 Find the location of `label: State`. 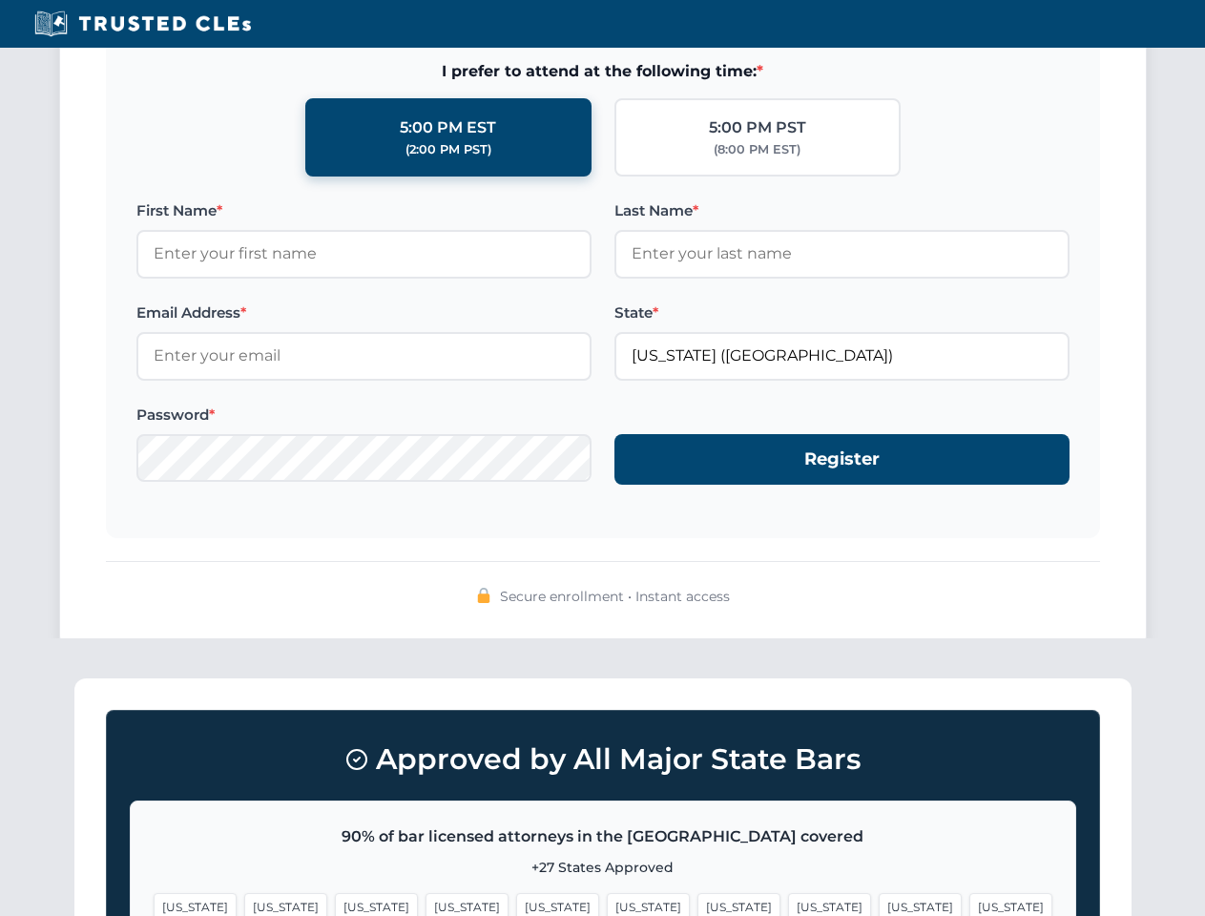

label: State is located at coordinates (841, 313).